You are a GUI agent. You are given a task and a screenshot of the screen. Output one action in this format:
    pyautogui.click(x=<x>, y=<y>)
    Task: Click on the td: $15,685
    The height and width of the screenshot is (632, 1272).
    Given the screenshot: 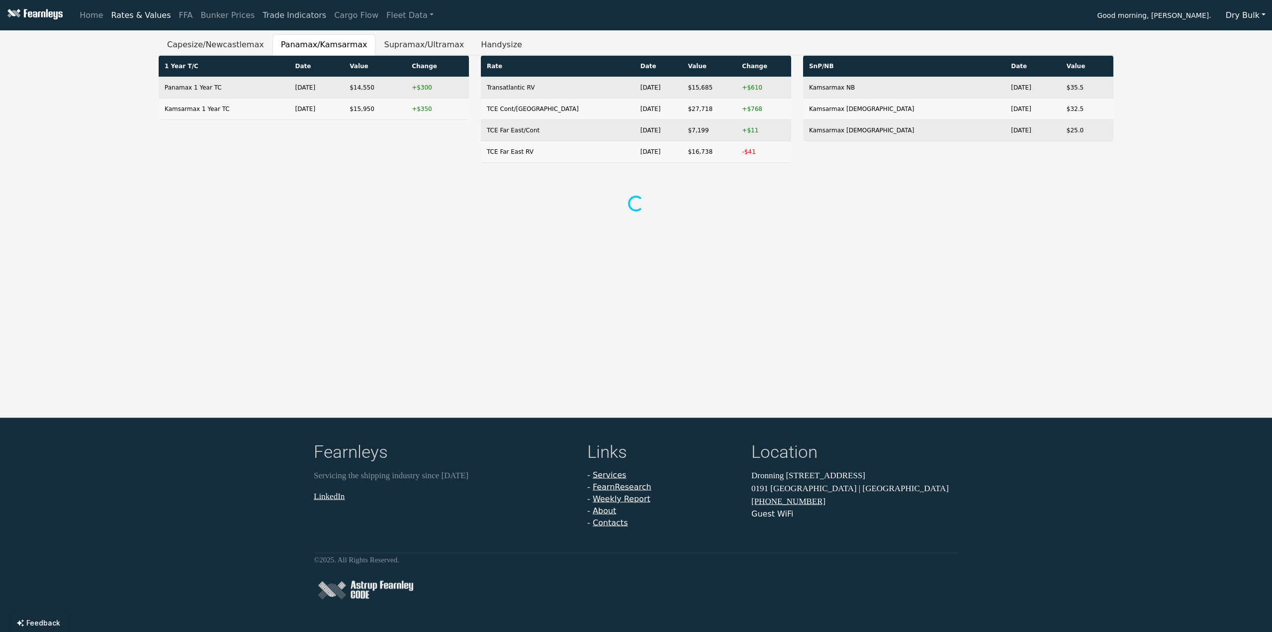 What is the action you would take?
    pyautogui.click(x=709, y=88)
    